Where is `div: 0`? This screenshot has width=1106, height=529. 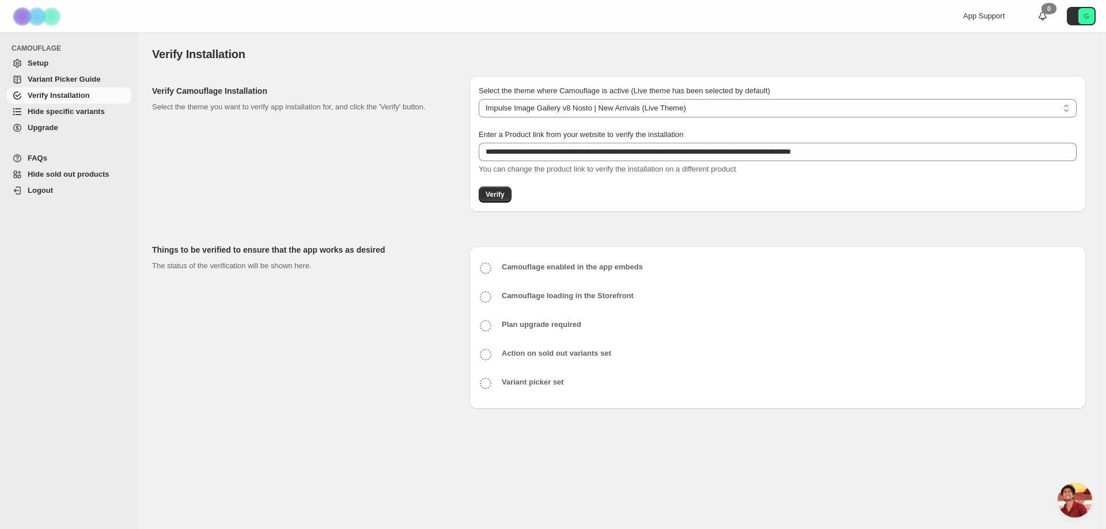 div: 0 is located at coordinates (1049, 9).